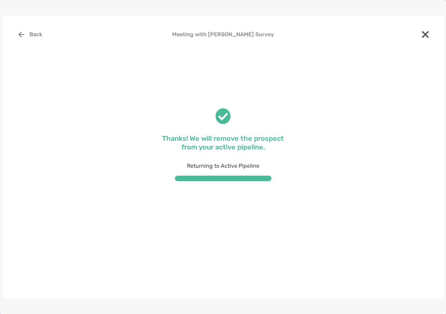  I want to click on p: Returning to Active Pipeline, so click(223, 165).